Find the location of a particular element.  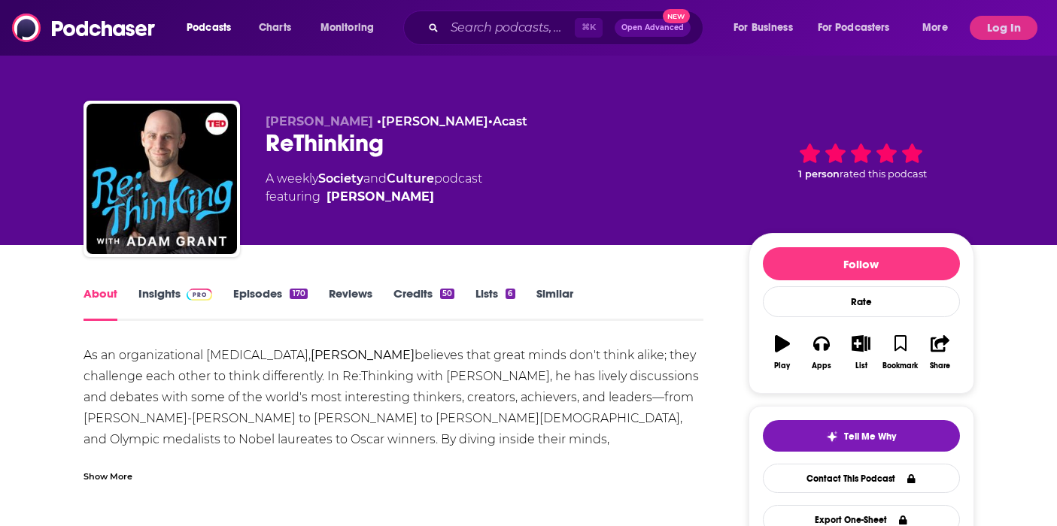

button: Apps is located at coordinates (821, 353).